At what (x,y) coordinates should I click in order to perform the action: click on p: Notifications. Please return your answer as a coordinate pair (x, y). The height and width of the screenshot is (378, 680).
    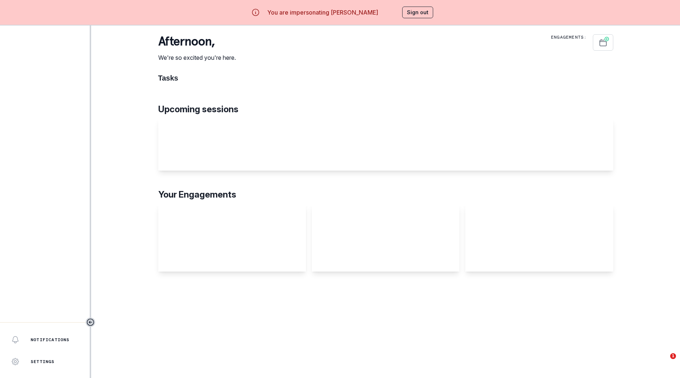
    Looking at the image, I should click on (50, 340).